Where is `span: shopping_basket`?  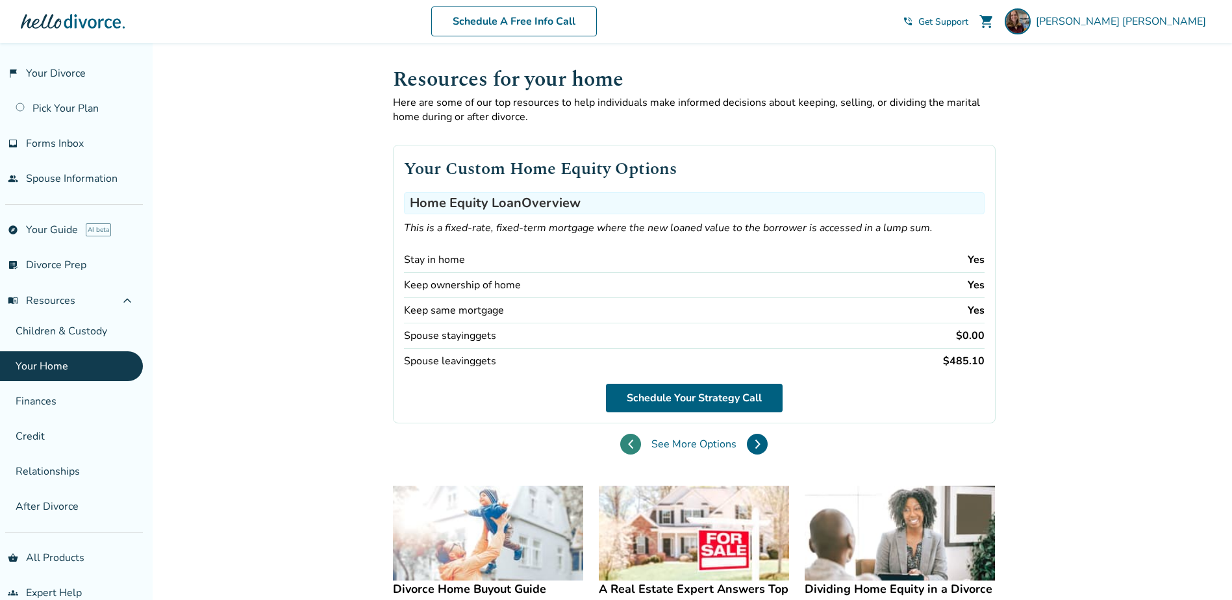 span: shopping_basket is located at coordinates (13, 558).